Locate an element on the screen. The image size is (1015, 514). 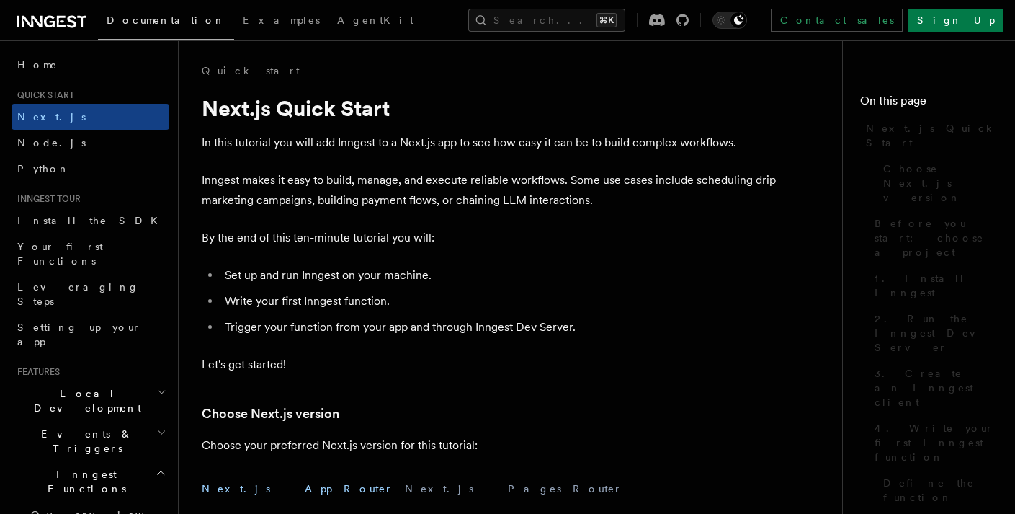
span: Events & Triggers is located at coordinates (84, 441).